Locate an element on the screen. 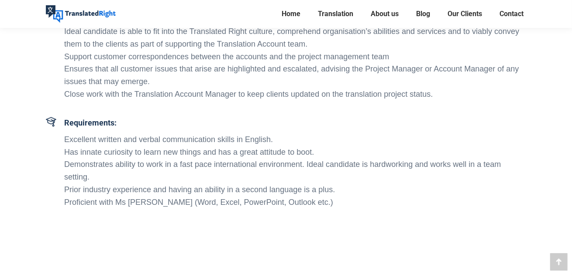 Image resolution: width=572 pixels, height=275 pixels. li: Ensures that all customer issues that arise are highlighted and escalated, advising the Project M... is located at coordinates (295, 76).